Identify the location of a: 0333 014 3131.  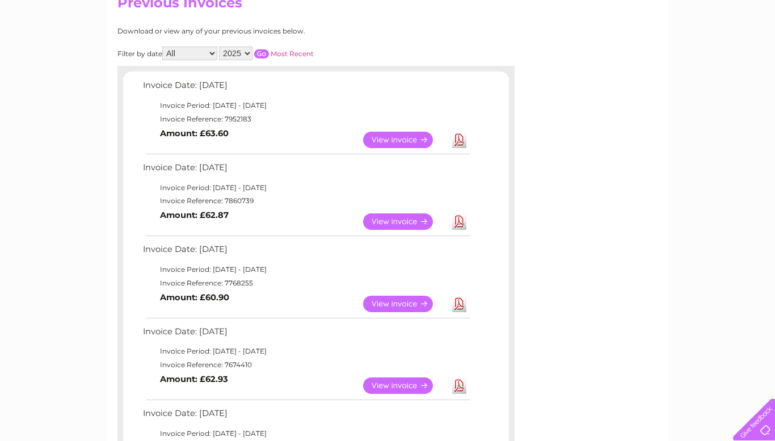
(601, 12).